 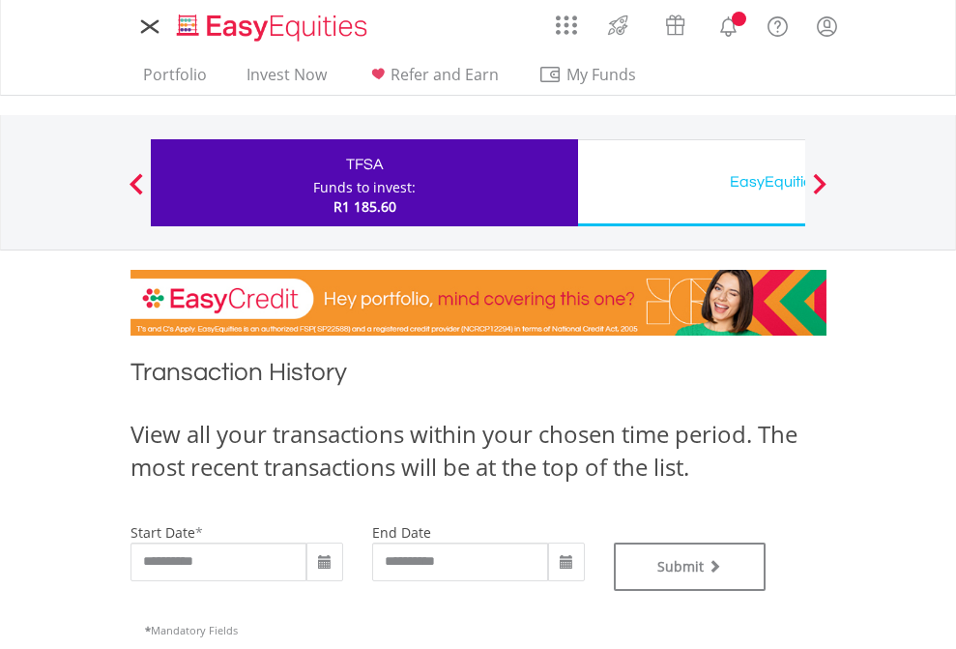 What do you see at coordinates (675, 25) in the screenshot?
I see `img: vouchers-v2.svg` at bounding box center [675, 25].